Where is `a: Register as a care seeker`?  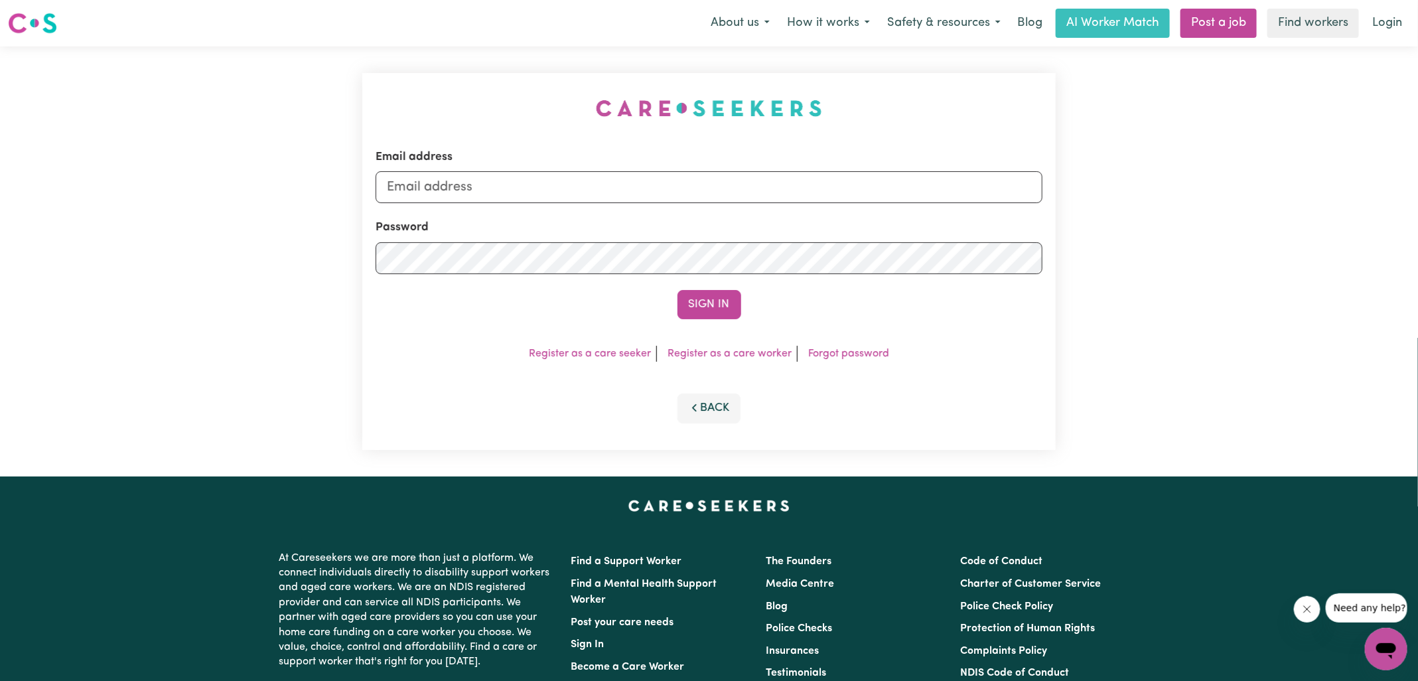 a: Register as a care seeker is located at coordinates (590, 354).